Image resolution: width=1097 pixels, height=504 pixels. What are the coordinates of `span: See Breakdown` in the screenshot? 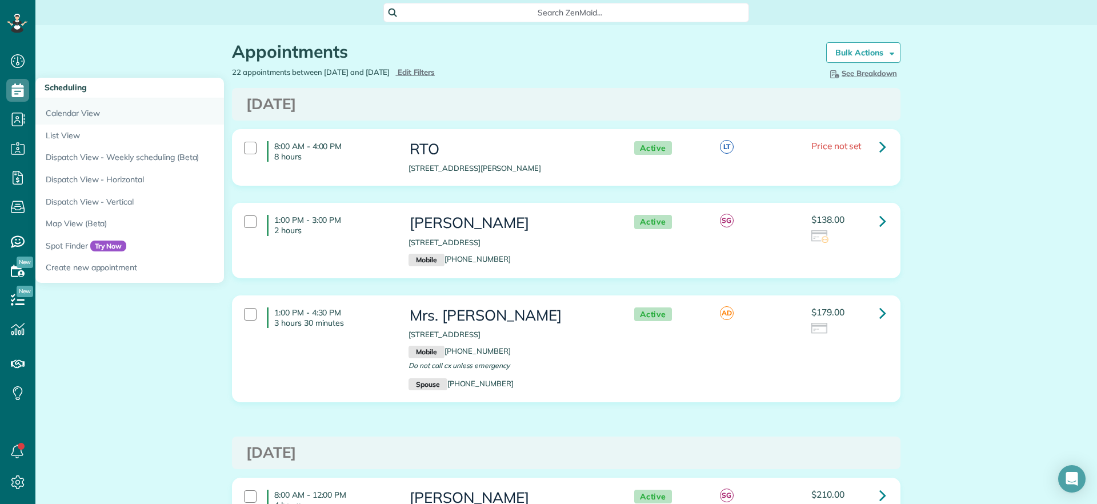 It's located at (862, 73).